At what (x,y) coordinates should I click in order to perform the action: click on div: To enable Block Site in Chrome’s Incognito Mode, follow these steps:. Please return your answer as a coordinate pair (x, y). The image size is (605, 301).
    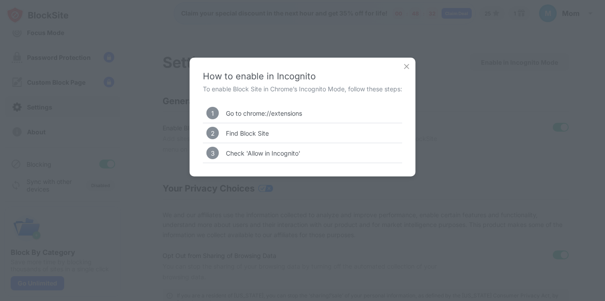
    Looking at the image, I should click on (303, 89).